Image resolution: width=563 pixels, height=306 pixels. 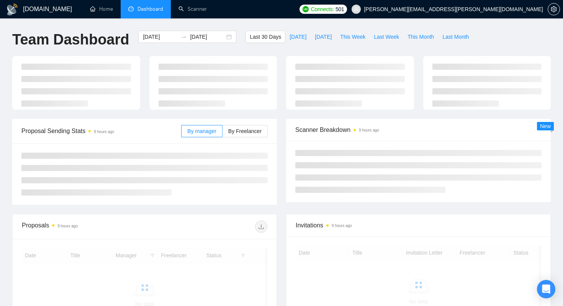 I want to click on span: user, so click(x=356, y=9).